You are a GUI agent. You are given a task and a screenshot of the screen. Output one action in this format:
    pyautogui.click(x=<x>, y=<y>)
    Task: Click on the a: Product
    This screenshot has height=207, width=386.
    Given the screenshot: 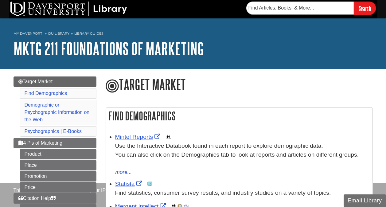 What is the action you would take?
    pyautogui.click(x=58, y=154)
    